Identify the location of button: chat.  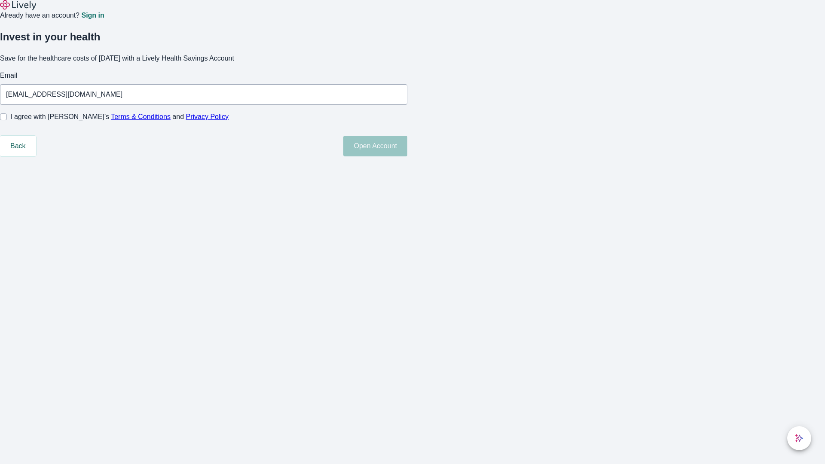
(799, 438).